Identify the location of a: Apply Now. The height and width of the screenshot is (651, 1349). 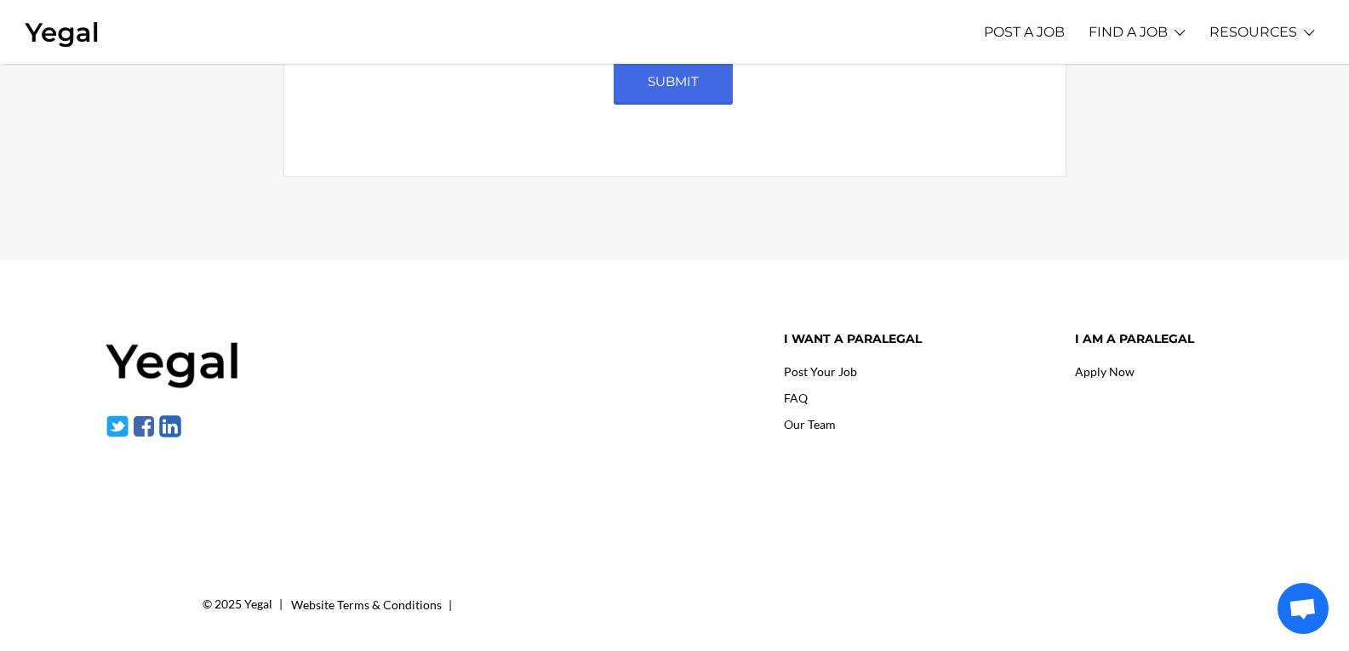
(1104, 371).